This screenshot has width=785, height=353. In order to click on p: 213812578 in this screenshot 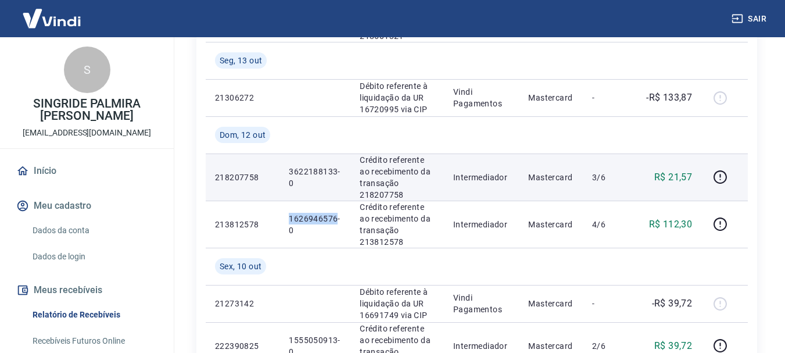, I will do `click(242, 224)`.